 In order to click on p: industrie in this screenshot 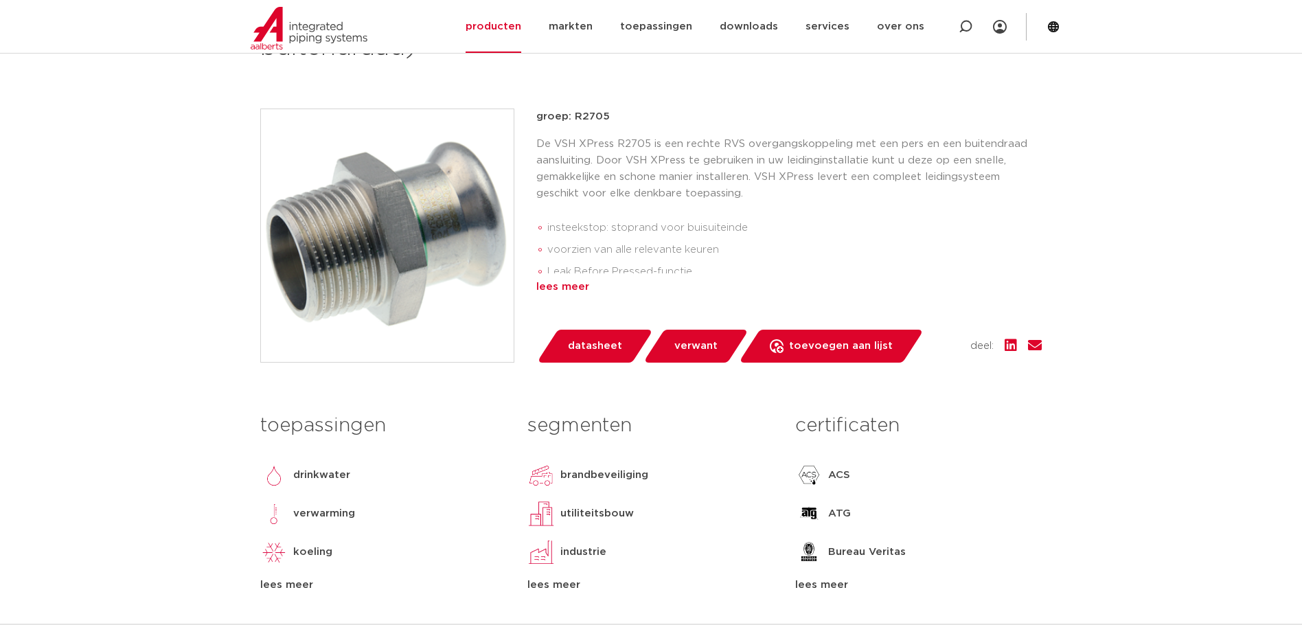, I will do `click(583, 552)`.